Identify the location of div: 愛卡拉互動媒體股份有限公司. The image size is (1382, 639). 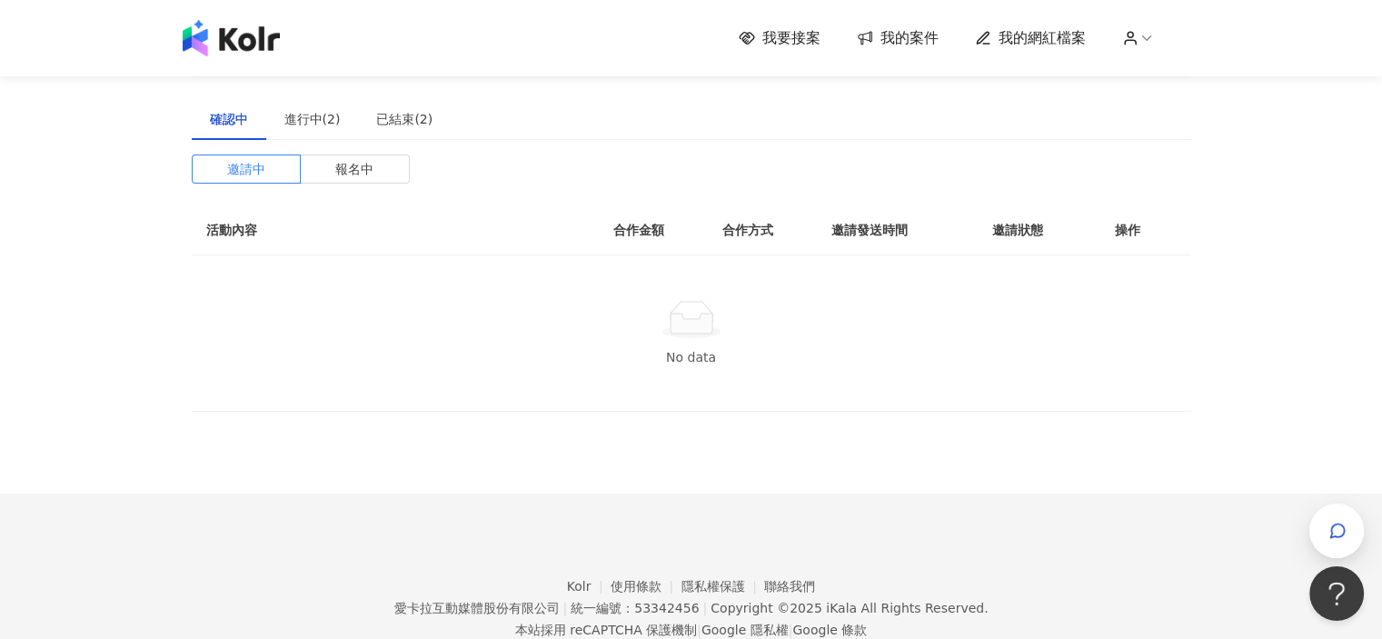
(476, 608).